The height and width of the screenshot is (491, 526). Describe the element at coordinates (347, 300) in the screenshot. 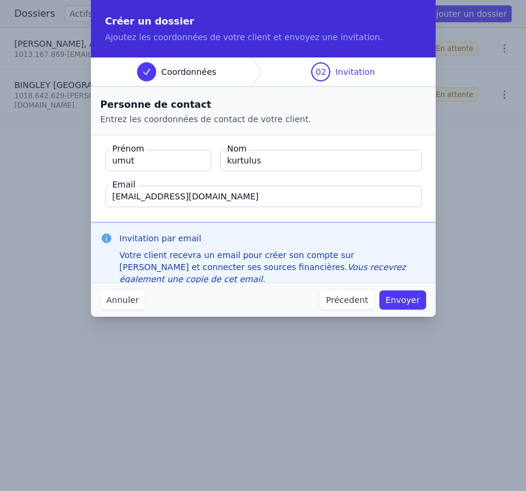

I see `button: Précedent` at that location.